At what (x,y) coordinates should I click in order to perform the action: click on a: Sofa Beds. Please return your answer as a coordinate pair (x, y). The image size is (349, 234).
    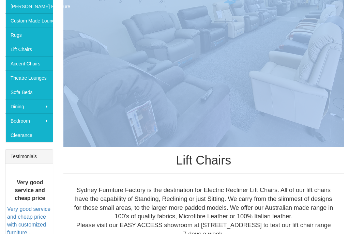
    Looking at the image, I should click on (29, 92).